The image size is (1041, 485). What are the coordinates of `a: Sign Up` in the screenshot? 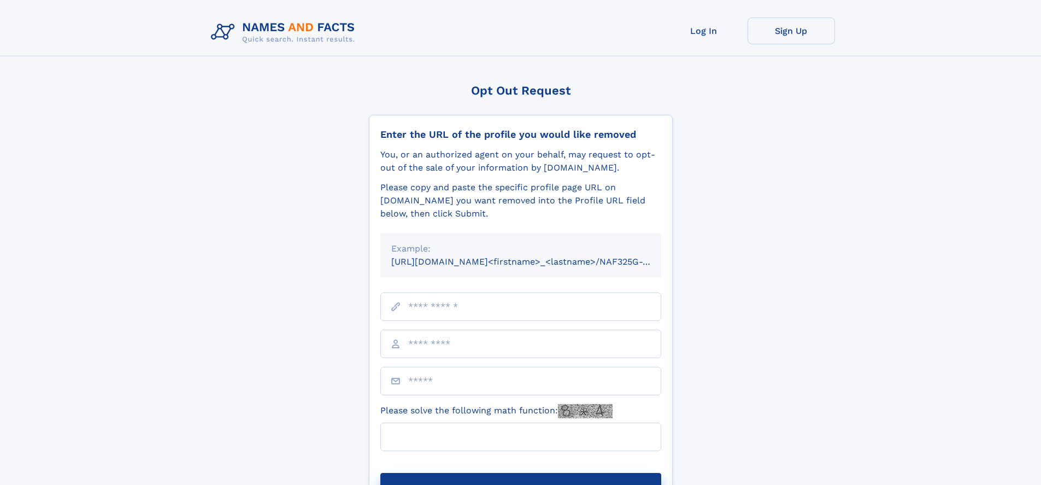 It's located at (791, 31).